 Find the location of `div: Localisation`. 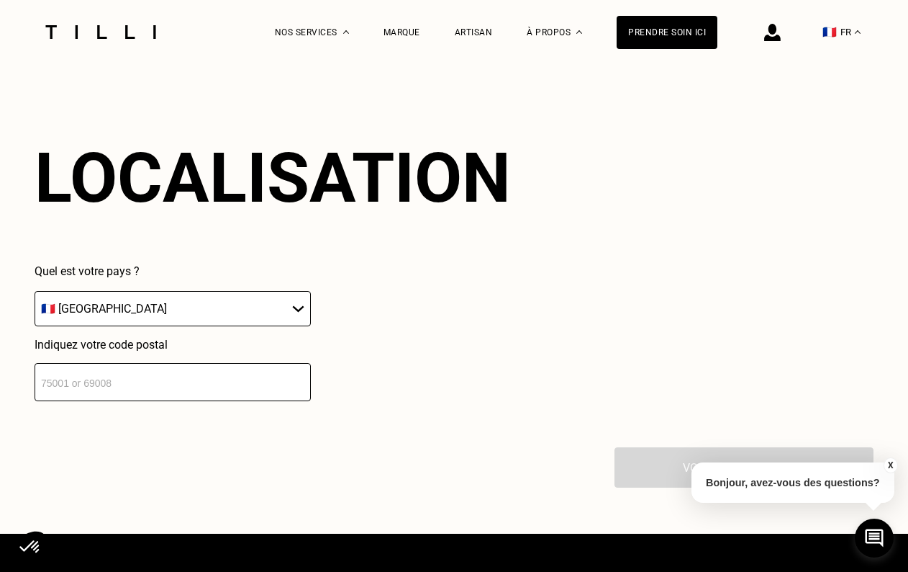

div: Localisation is located at coordinates (273, 178).